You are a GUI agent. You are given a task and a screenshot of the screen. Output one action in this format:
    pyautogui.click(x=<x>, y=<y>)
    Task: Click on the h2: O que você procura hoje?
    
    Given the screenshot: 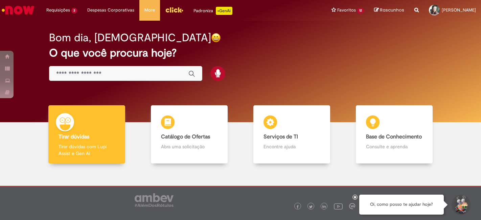 What is the action you would take?
    pyautogui.click(x=241, y=53)
    